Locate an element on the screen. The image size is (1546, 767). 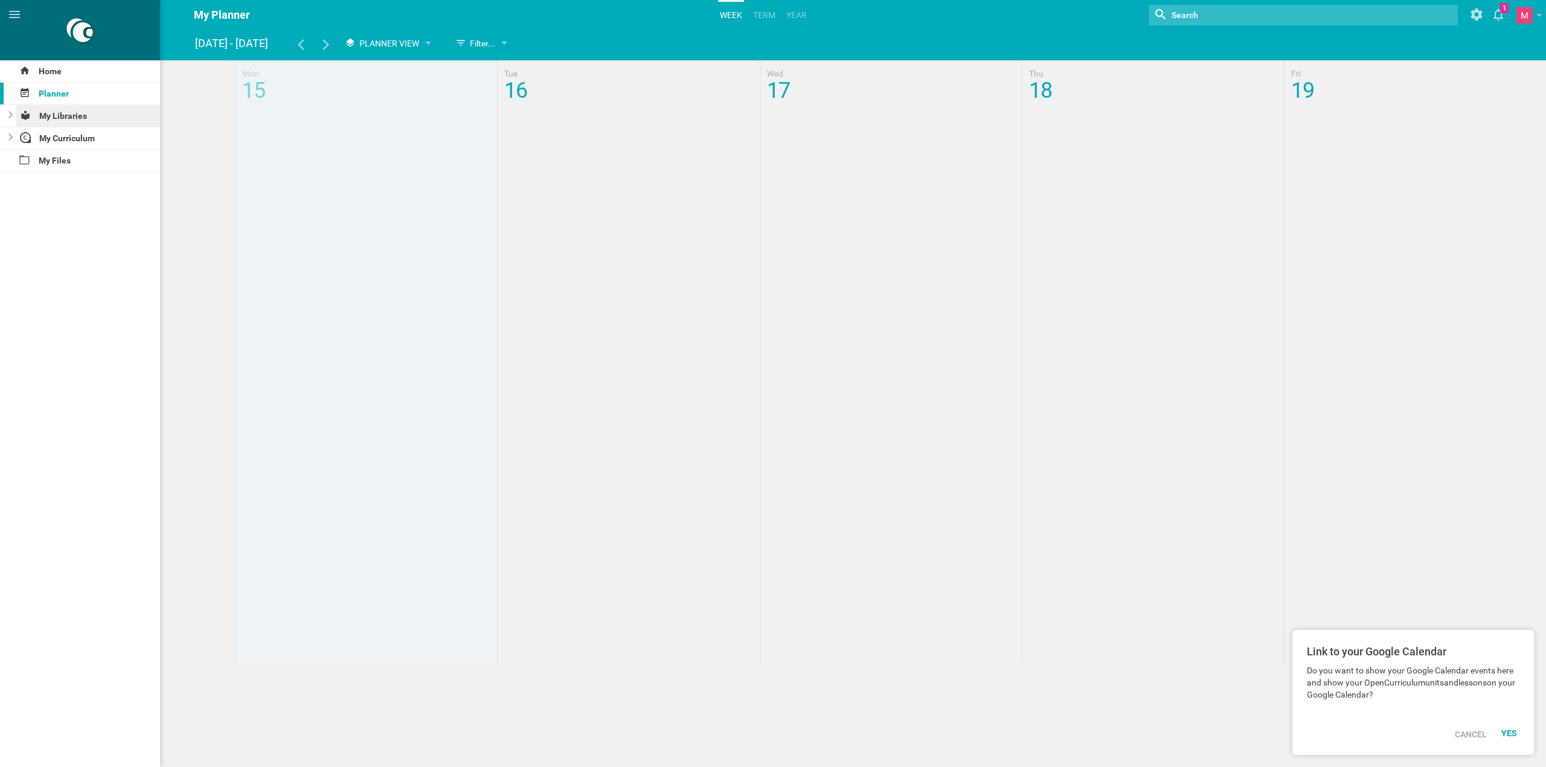
input: Search is located at coordinates (1263, 15).